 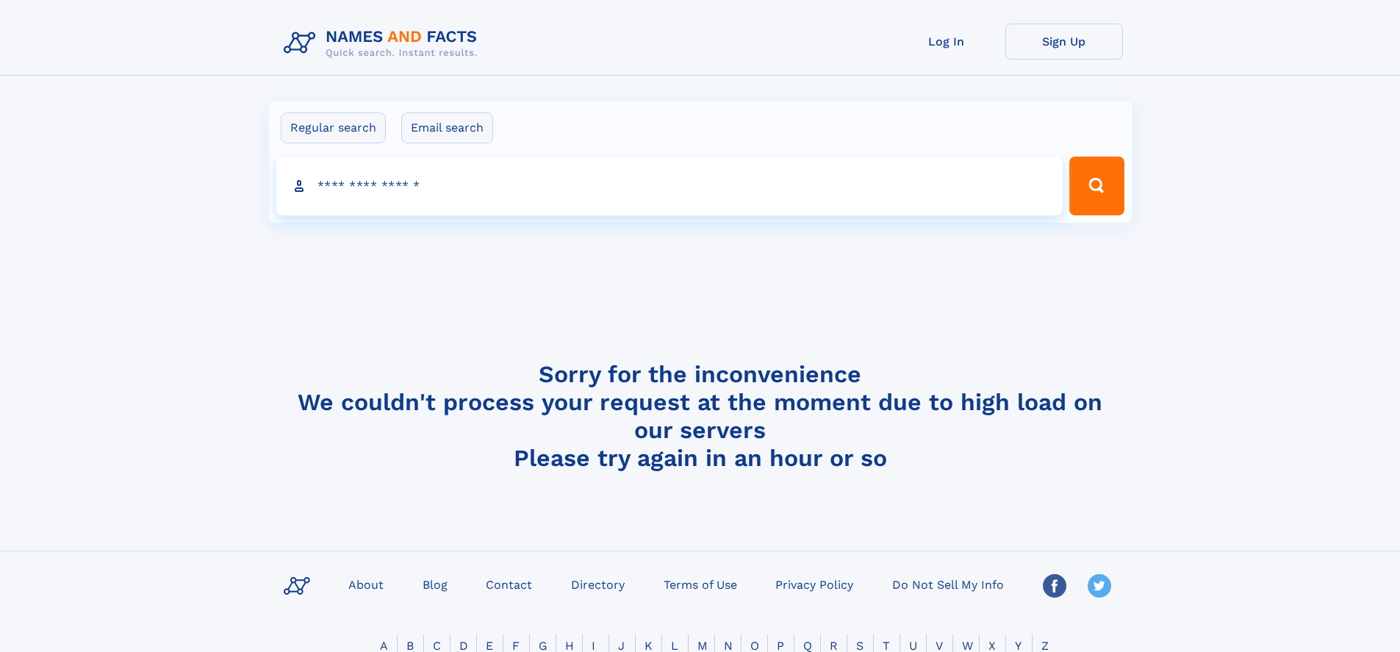 What do you see at coordinates (508, 583) in the screenshot?
I see `a: Contact` at bounding box center [508, 583].